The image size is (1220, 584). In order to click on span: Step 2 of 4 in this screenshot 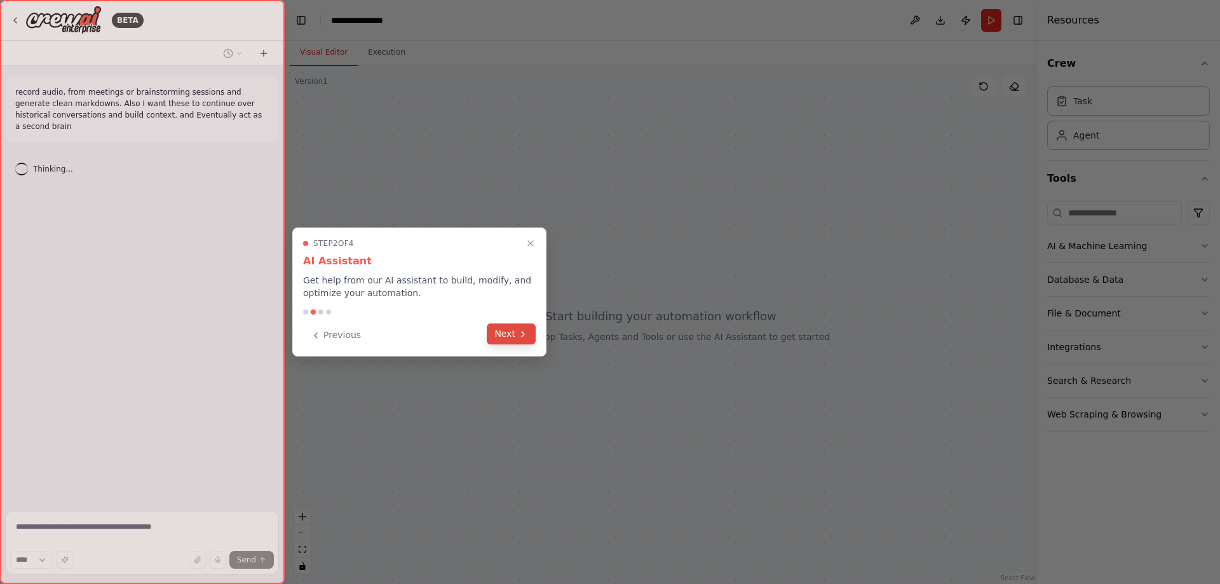, I will do `click(334, 243)`.